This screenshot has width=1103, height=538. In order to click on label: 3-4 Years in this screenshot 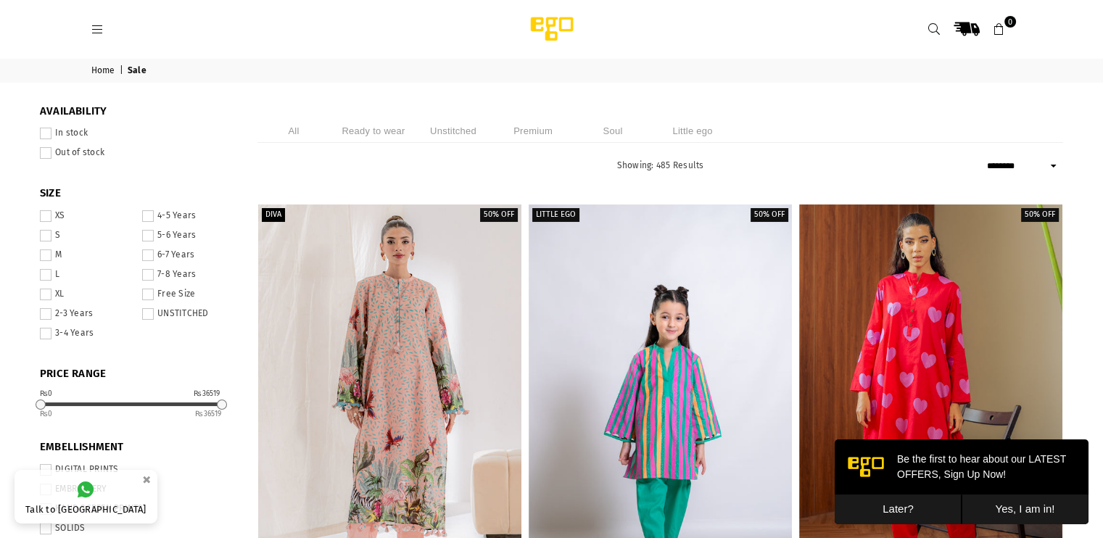, I will do `click(86, 334)`.